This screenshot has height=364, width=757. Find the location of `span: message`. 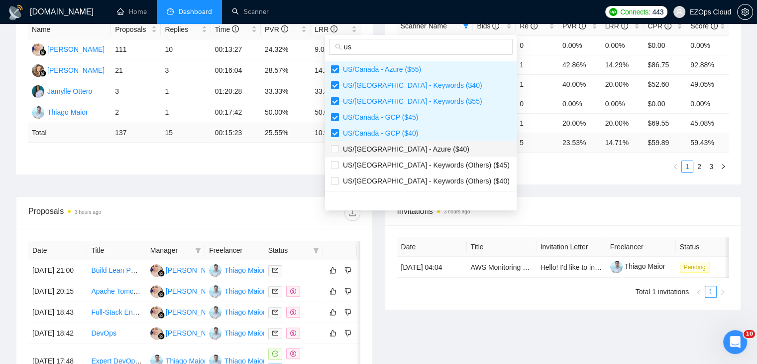

span: message is located at coordinates (275, 353).